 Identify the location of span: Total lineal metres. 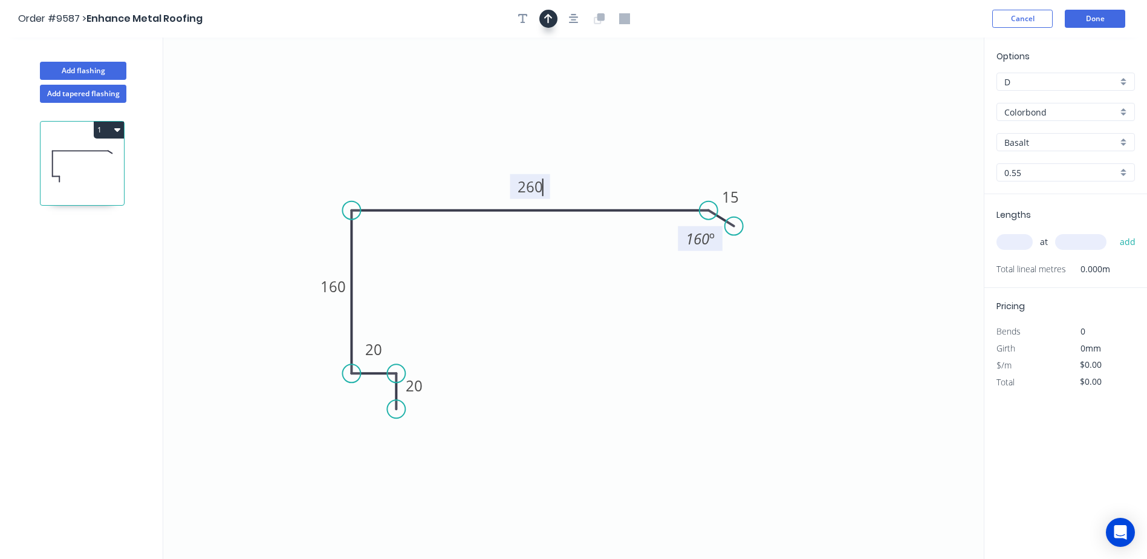
(1031, 269).